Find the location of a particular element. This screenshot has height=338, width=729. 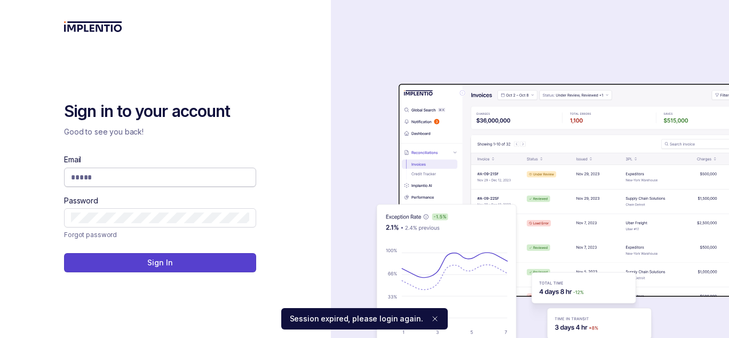

p: Session expired, please login again. is located at coordinates (357, 319).